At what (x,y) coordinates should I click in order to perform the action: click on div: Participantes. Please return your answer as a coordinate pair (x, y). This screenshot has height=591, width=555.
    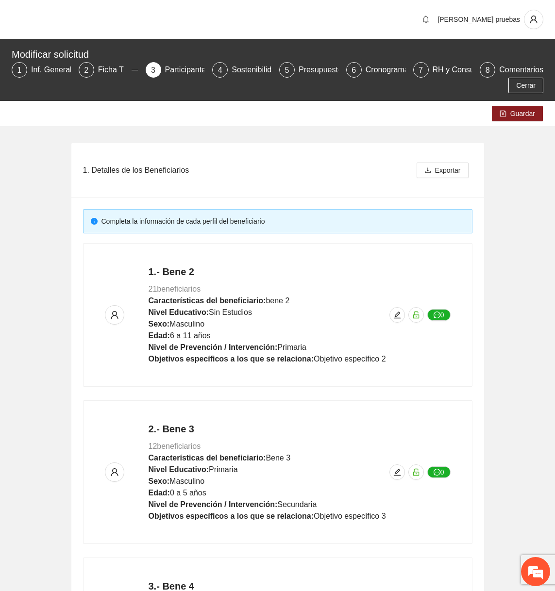
    Looking at the image, I should click on (191, 70).